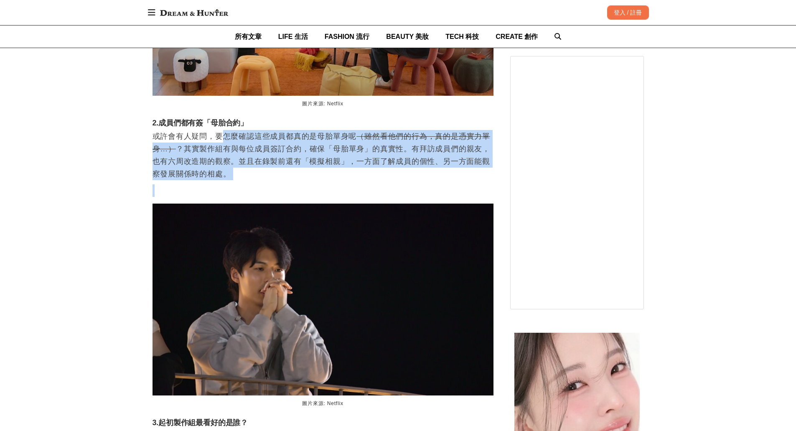 The image size is (796, 431). What do you see at coordinates (194, 13) in the screenshot?
I see `img: Dream & Hunter` at bounding box center [194, 13].